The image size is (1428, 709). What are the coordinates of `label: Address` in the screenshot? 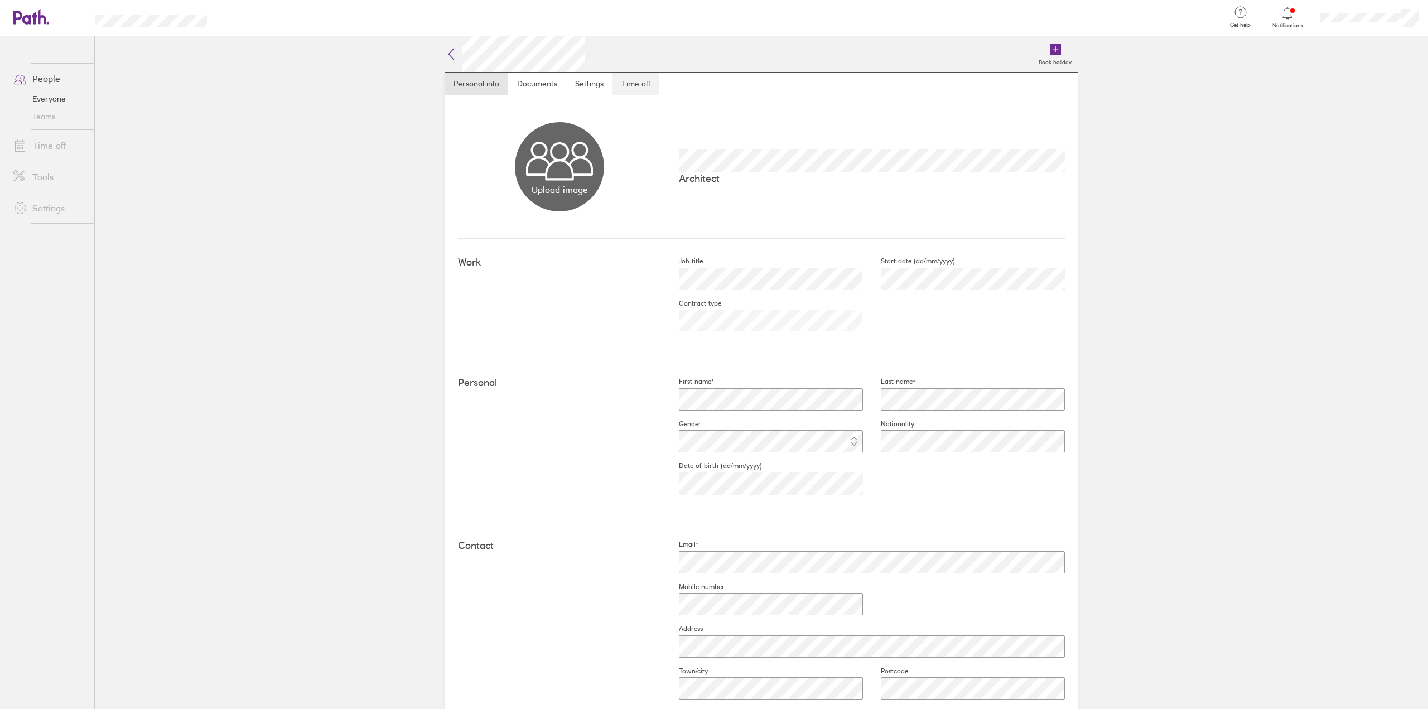 It's located at (682, 629).